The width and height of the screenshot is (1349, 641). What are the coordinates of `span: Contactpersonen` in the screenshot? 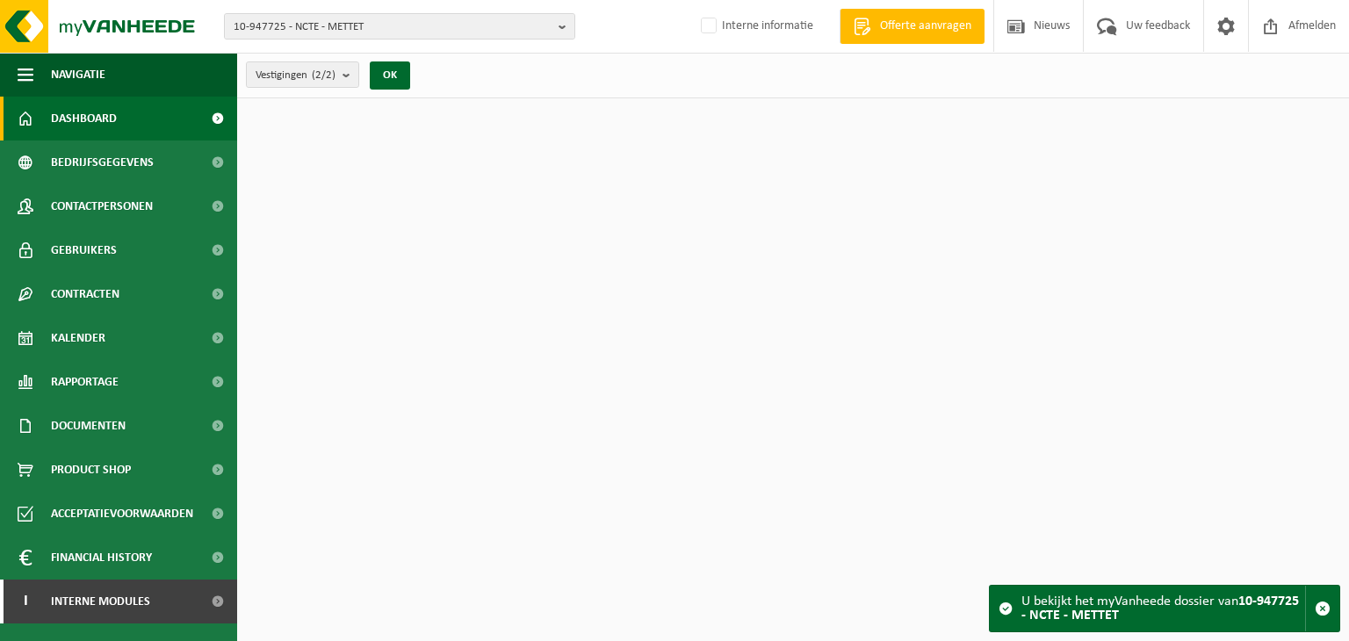 It's located at (102, 206).